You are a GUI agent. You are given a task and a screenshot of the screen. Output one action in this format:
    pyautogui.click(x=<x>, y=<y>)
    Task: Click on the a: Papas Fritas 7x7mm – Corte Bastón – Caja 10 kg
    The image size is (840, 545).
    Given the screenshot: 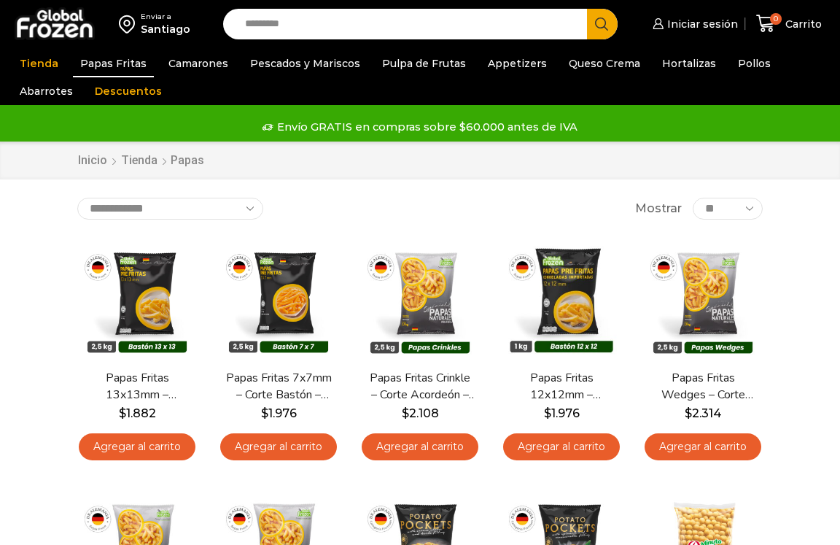 What is the action you would take?
    pyautogui.click(x=279, y=387)
    